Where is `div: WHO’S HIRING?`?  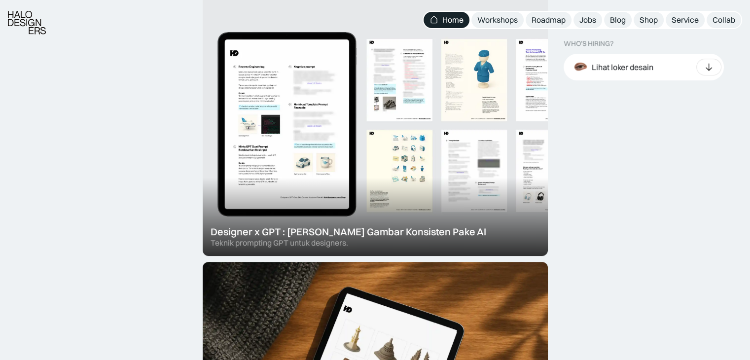
div: WHO’S HIRING? is located at coordinates (588, 43).